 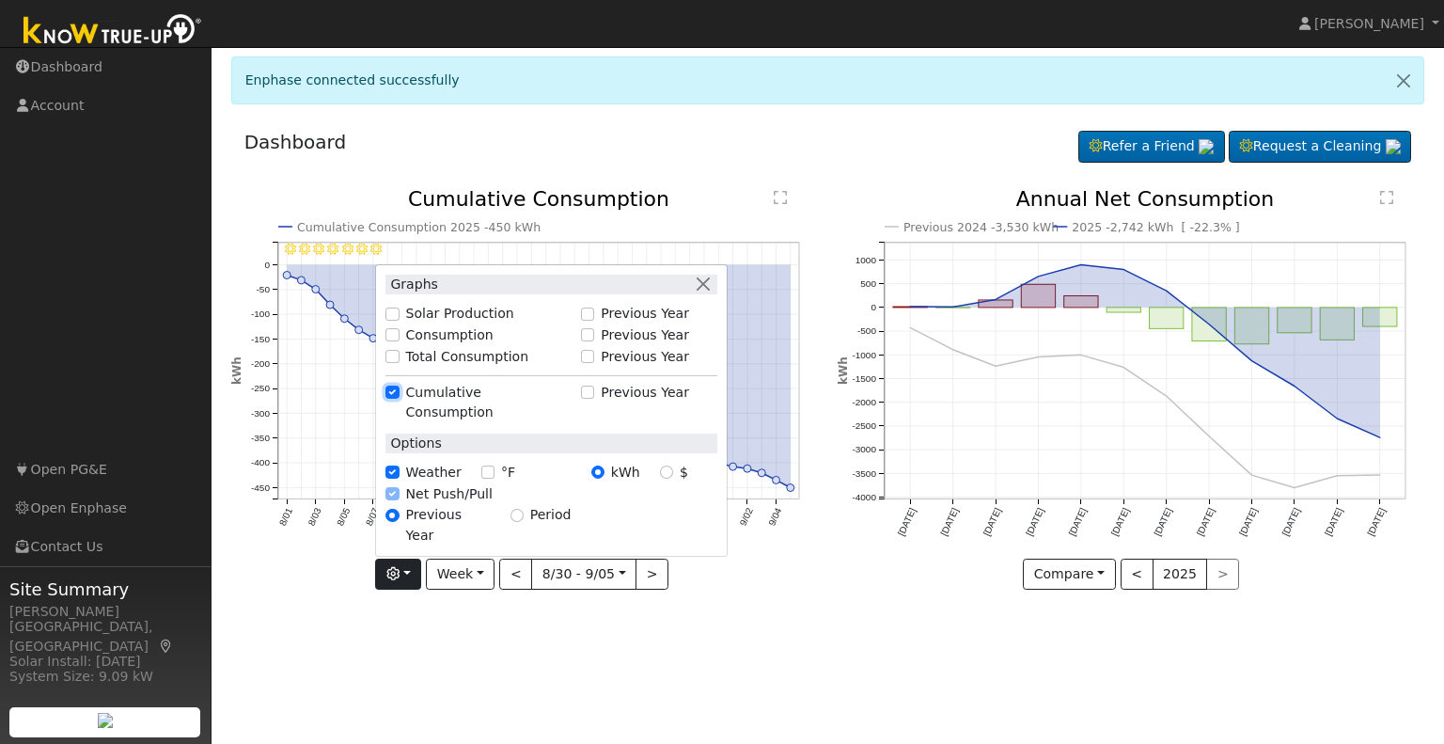 What do you see at coordinates (508, 472) in the screenshot?
I see `label: °F` at bounding box center [508, 472].